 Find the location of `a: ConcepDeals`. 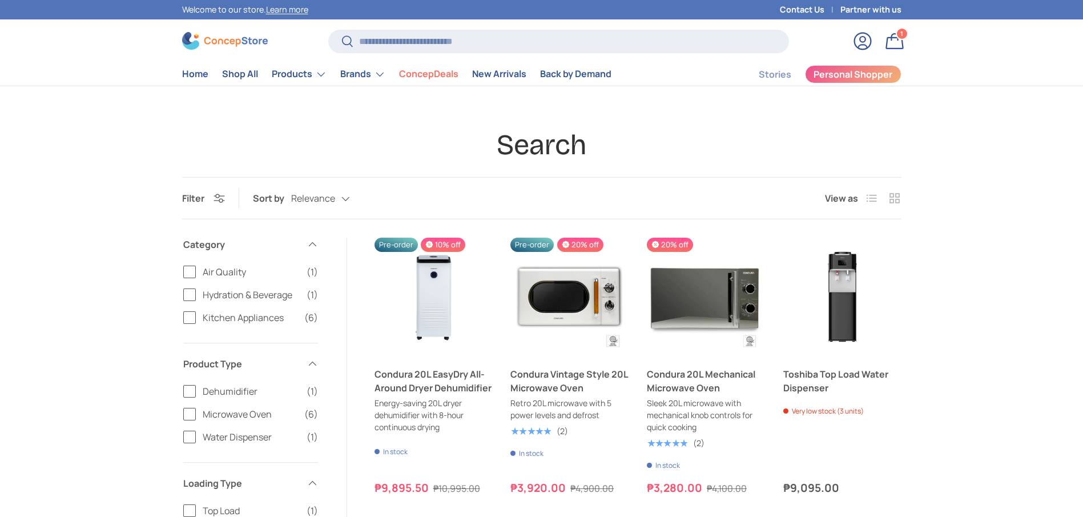

a: ConcepDeals is located at coordinates (429, 74).